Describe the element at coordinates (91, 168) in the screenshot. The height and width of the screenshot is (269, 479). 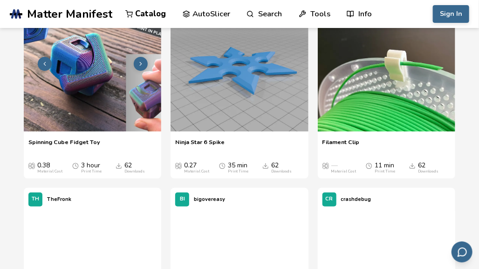
I see `div: 3 hour` at that location.